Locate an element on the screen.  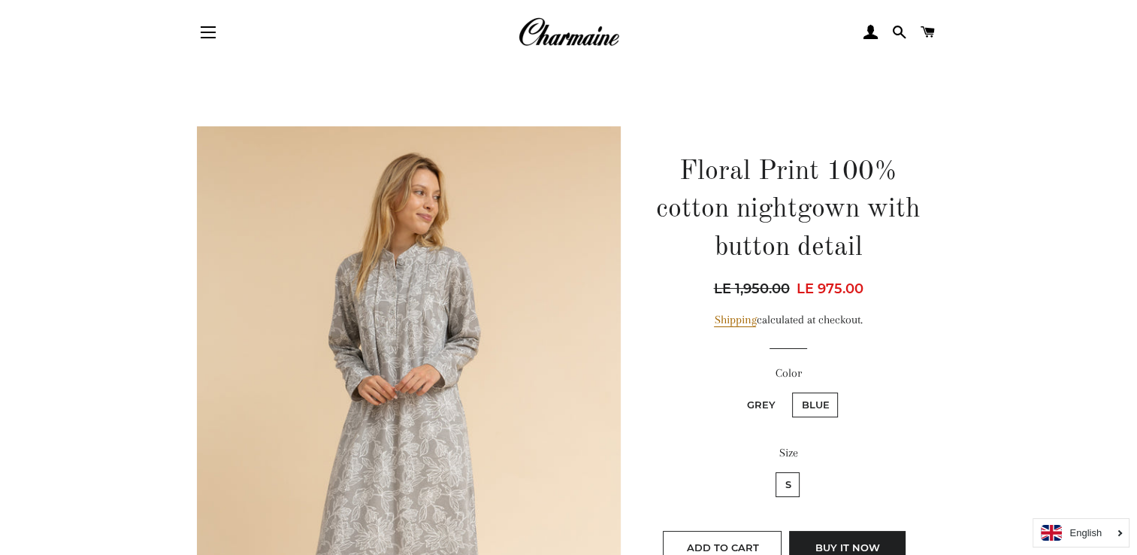
span: Add to Cart is located at coordinates (722, 547).